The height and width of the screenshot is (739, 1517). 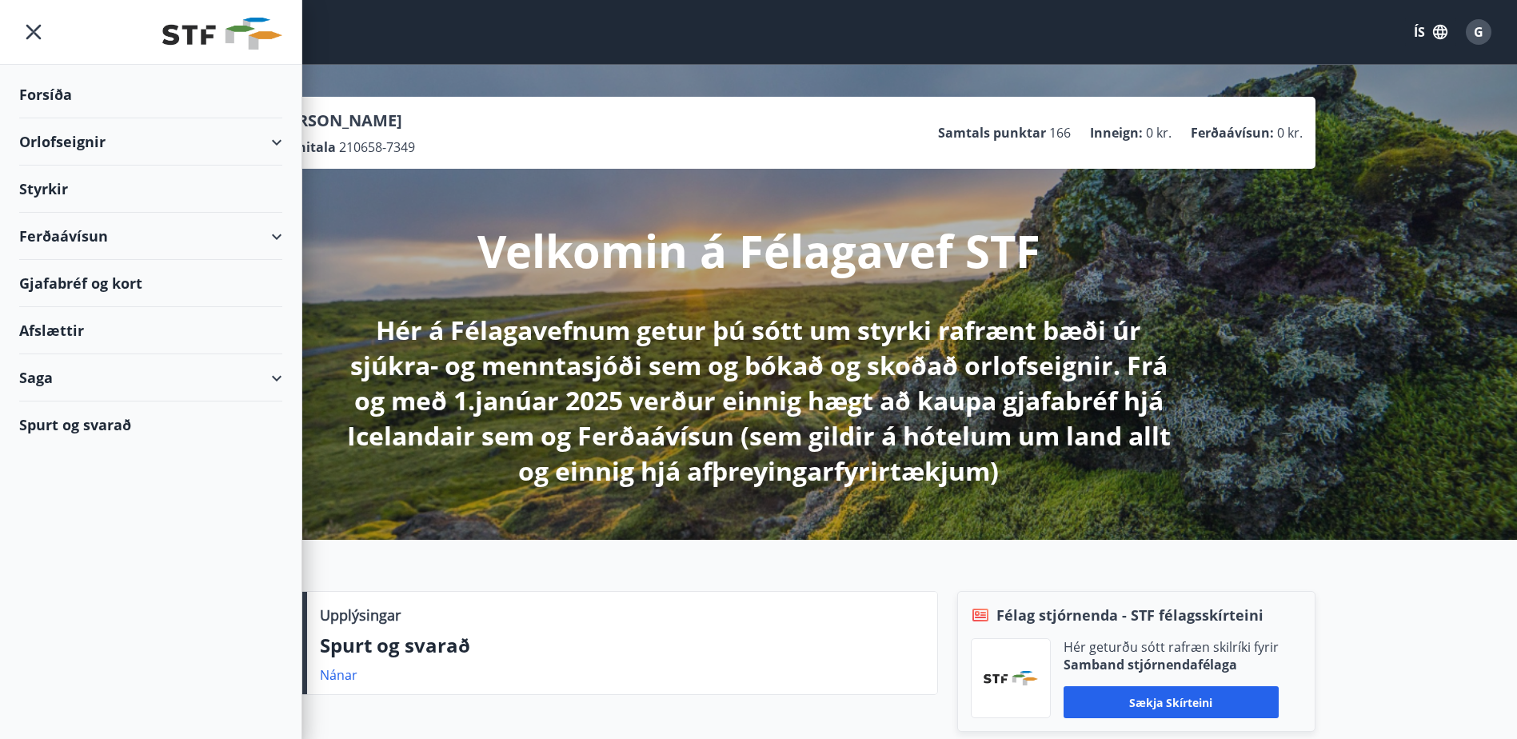 I want to click on div: Afslættir, so click(x=150, y=330).